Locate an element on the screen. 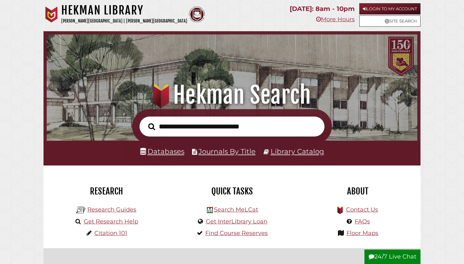 Image resolution: width=464 pixels, height=264 pixels. a: Citation 101 is located at coordinates (111, 233).